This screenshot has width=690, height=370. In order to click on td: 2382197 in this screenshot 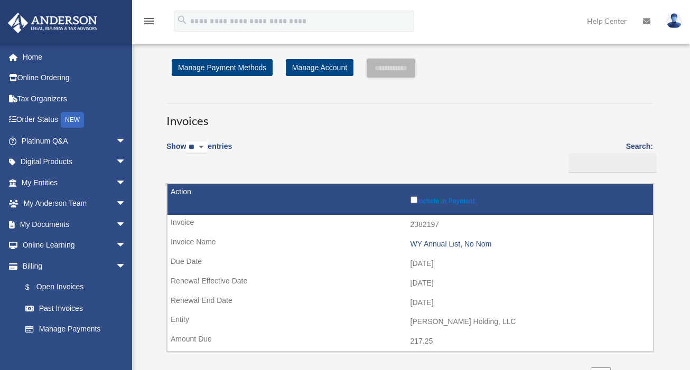, I will do `click(410, 225)`.